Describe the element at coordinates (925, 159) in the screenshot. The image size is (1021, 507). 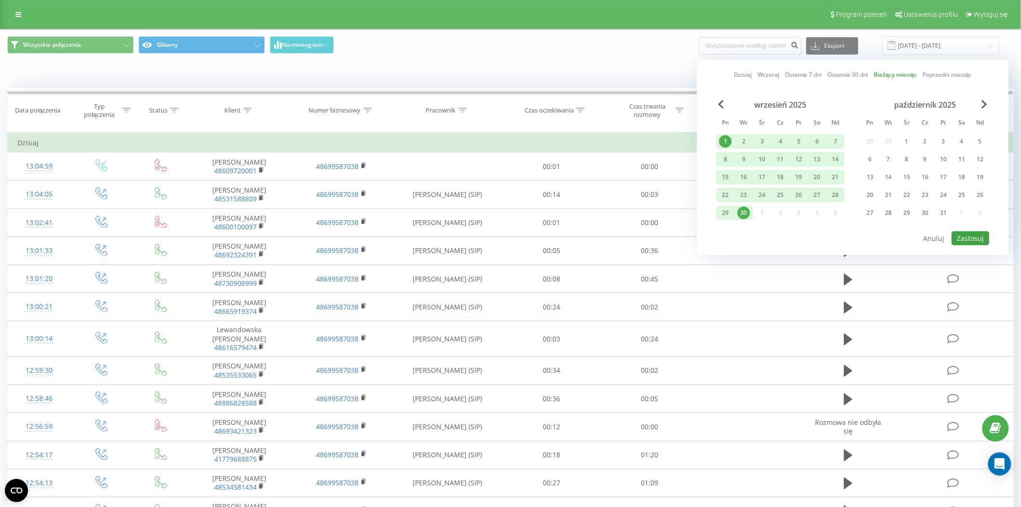
I see `div: 9` at that location.